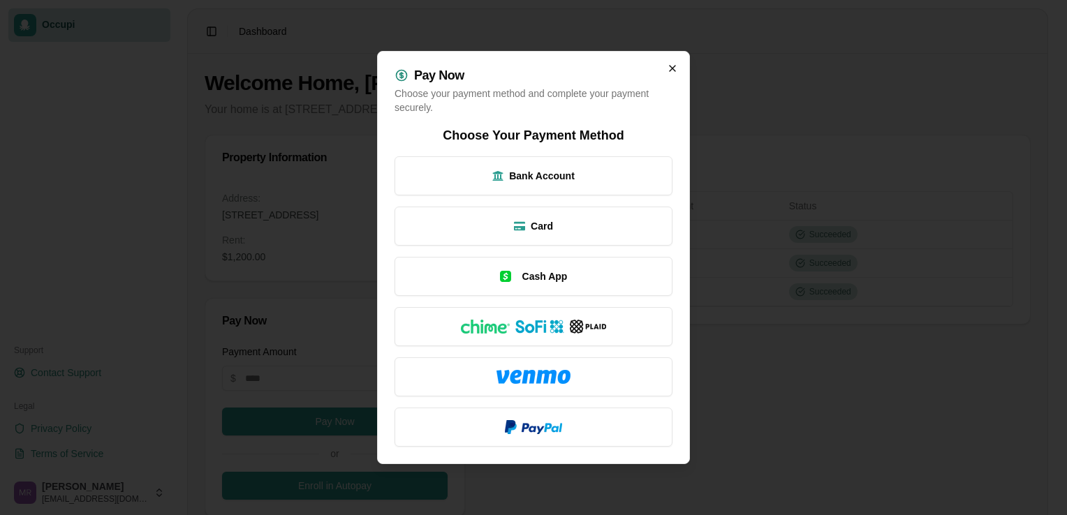 The image size is (1067, 515). I want to click on span: Card, so click(542, 226).